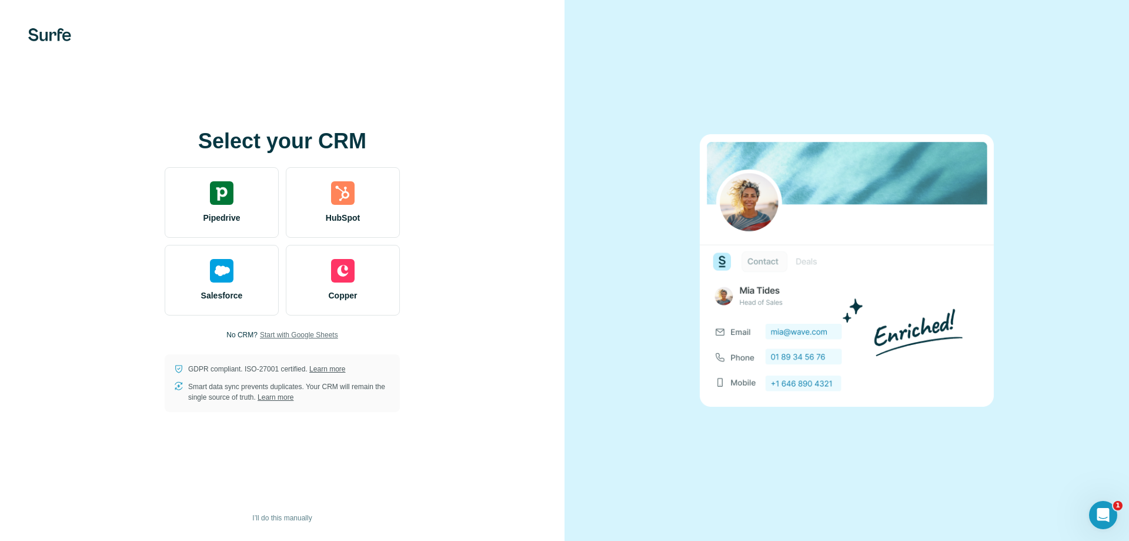 This screenshot has height=541, width=1129. What do you see at coordinates (222, 271) in the screenshot?
I see `img: salesforce's logo` at bounding box center [222, 271].